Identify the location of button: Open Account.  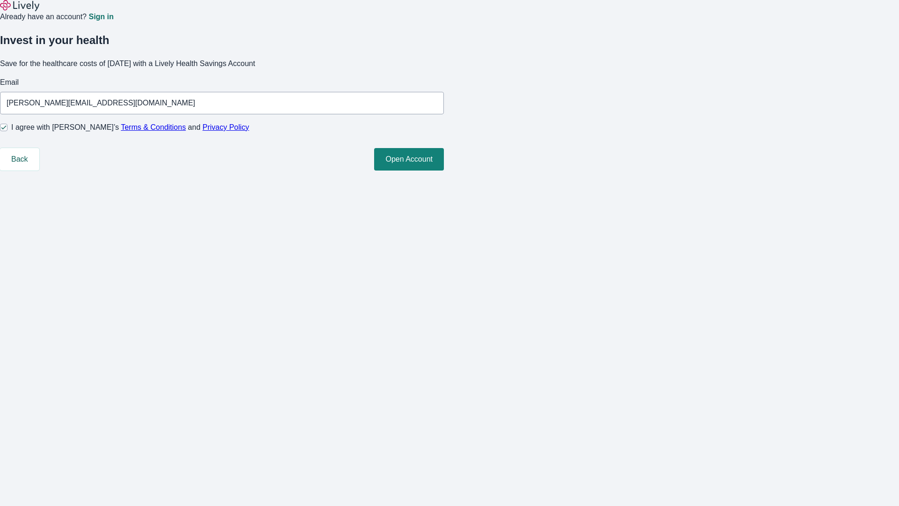
(409, 159).